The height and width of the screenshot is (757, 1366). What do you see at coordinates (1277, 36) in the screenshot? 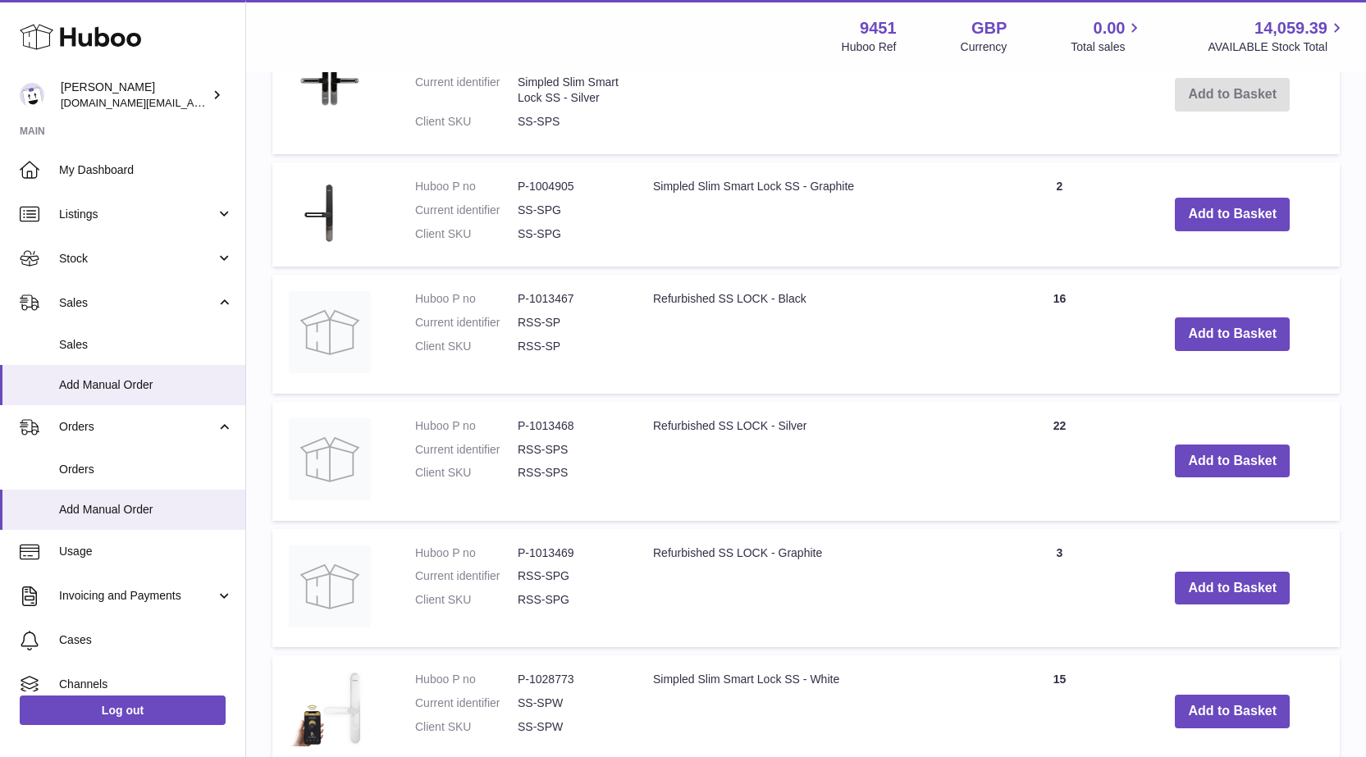
I see `a: 14,059.39 AVAILABLE Stock Total` at bounding box center [1277, 36].